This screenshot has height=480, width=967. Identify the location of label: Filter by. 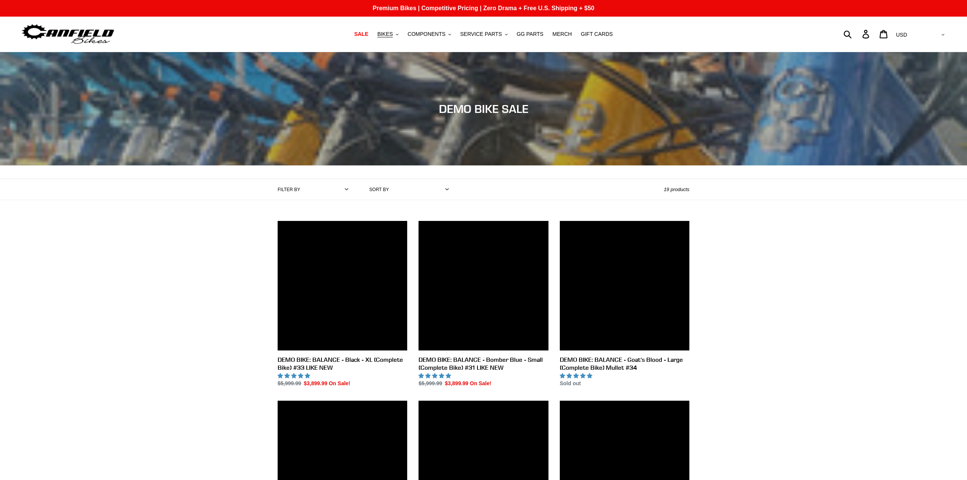
(289, 190).